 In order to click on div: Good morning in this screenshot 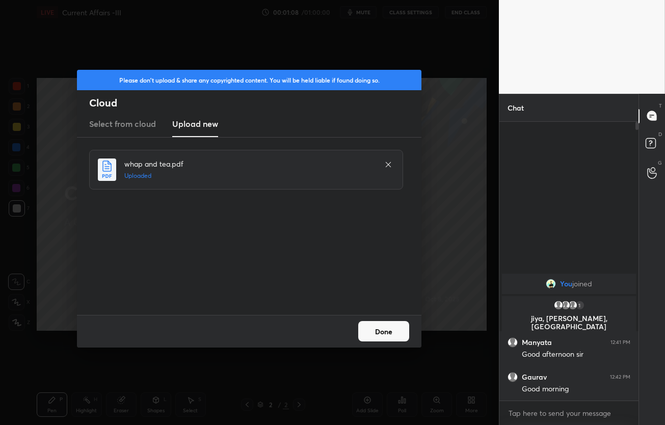, I will do `click(576, 390)`.